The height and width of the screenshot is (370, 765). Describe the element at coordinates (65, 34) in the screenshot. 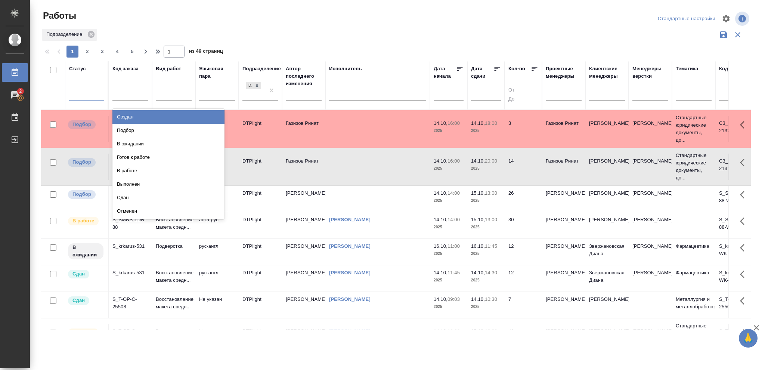

I see `p: Подразделение` at that location.